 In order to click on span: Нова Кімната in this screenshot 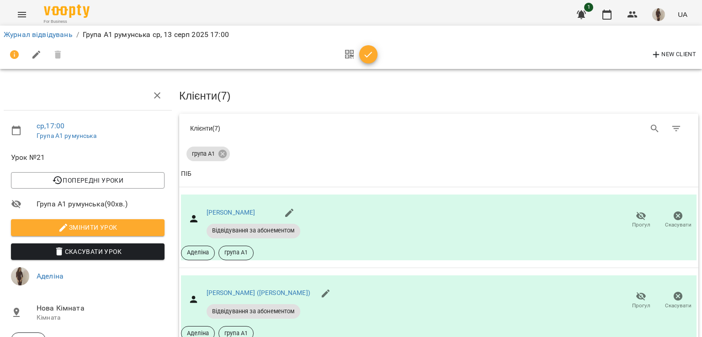, I will do `click(101, 308)`.